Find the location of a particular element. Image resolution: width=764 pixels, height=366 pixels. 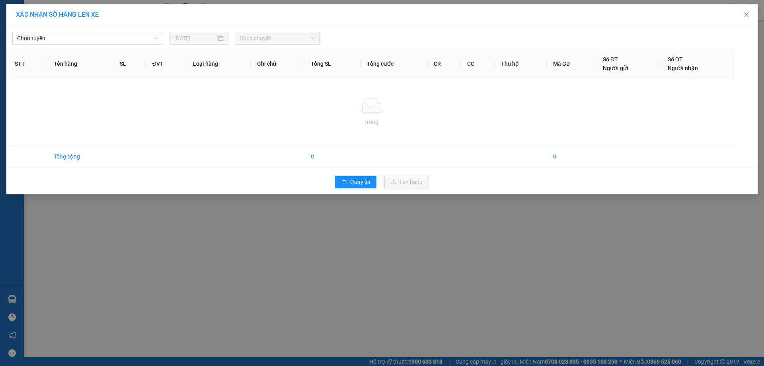

button: Close is located at coordinates (747, 15).